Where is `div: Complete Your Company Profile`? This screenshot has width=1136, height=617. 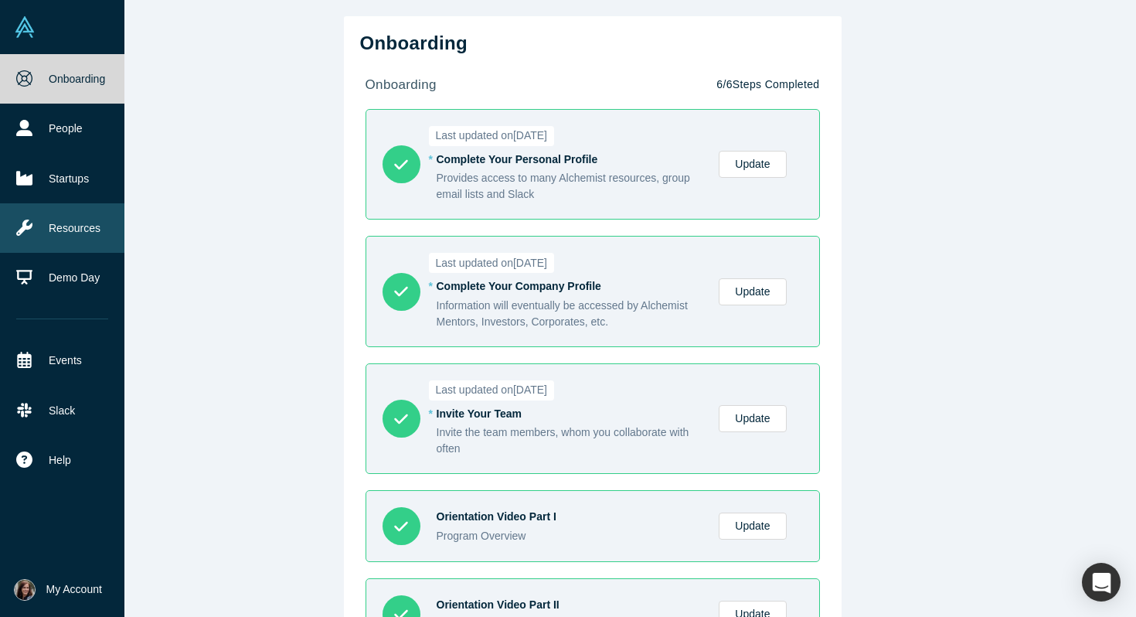 div: Complete Your Company Profile is located at coordinates (569, 286).